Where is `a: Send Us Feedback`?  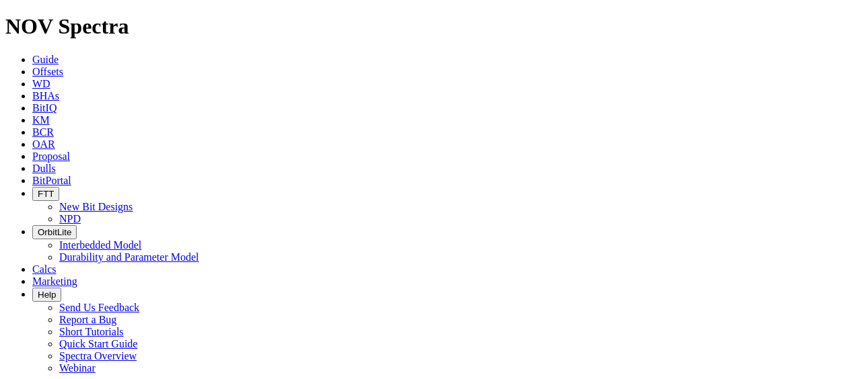 a: Send Us Feedback is located at coordinates (99, 307).